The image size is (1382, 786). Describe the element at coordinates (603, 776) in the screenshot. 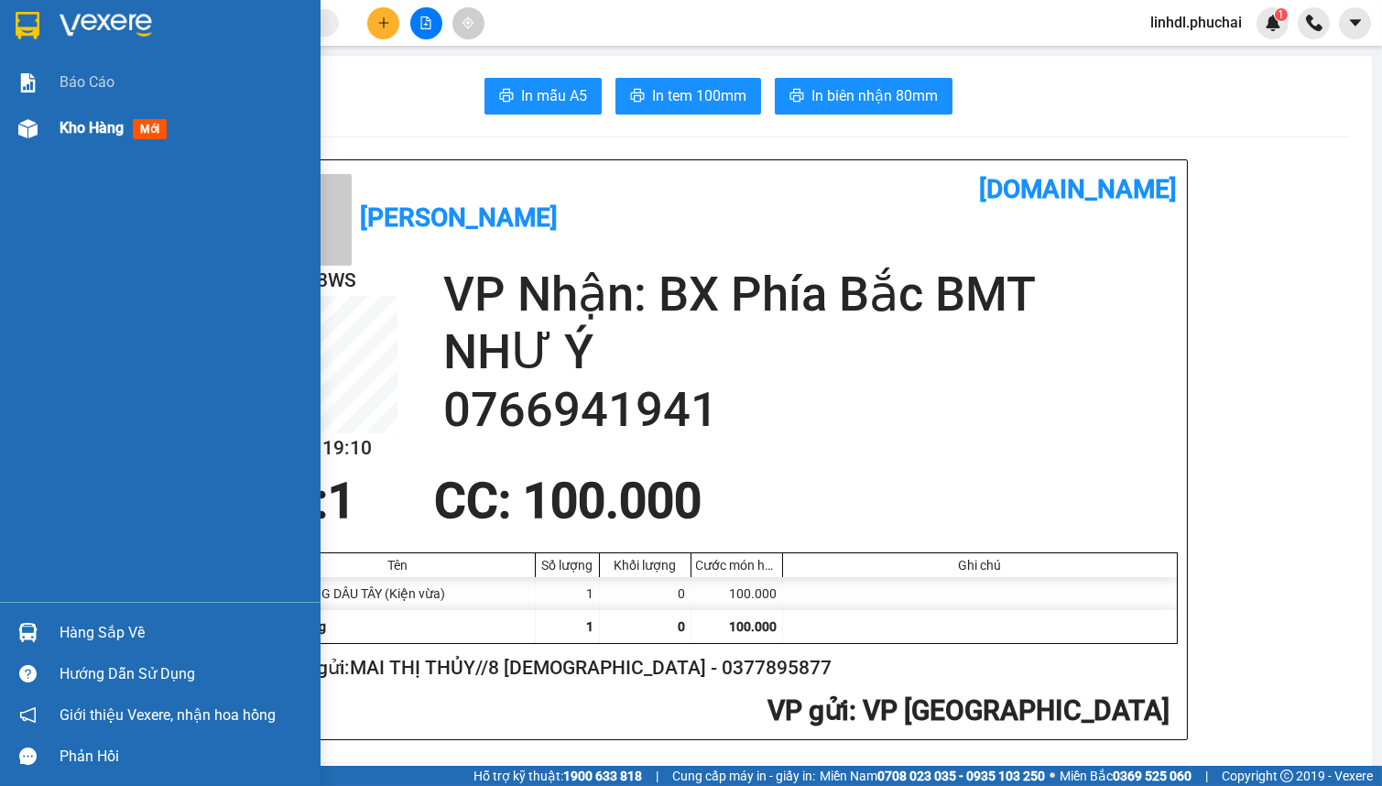

I see `strong: 1900 633 818` at that location.